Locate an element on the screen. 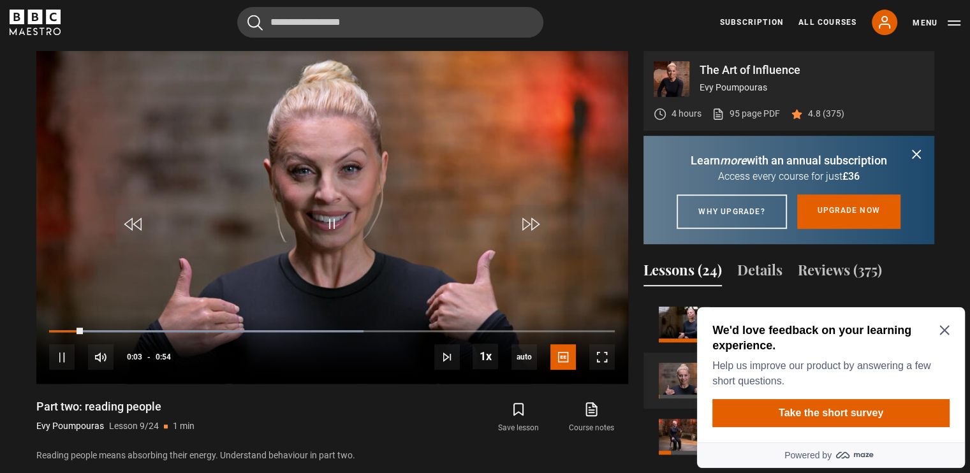 This screenshot has width=970, height=473. i: more is located at coordinates (733, 160).